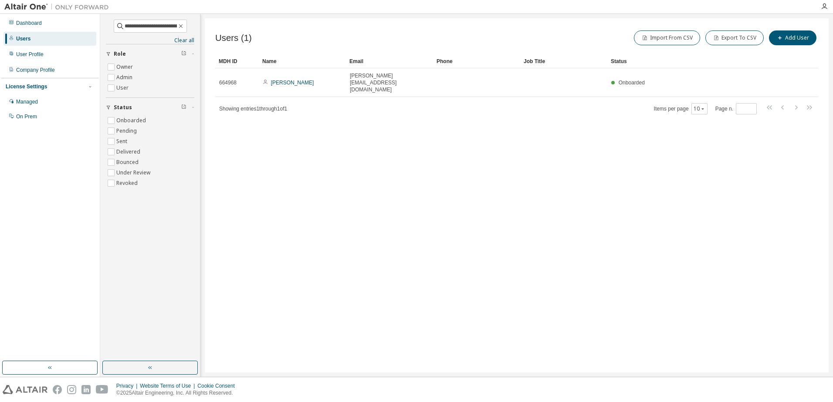 This screenshot has height=402, width=833. Describe the element at coordinates (25, 390) in the screenshot. I see `img: altair_logo.svg` at that location.